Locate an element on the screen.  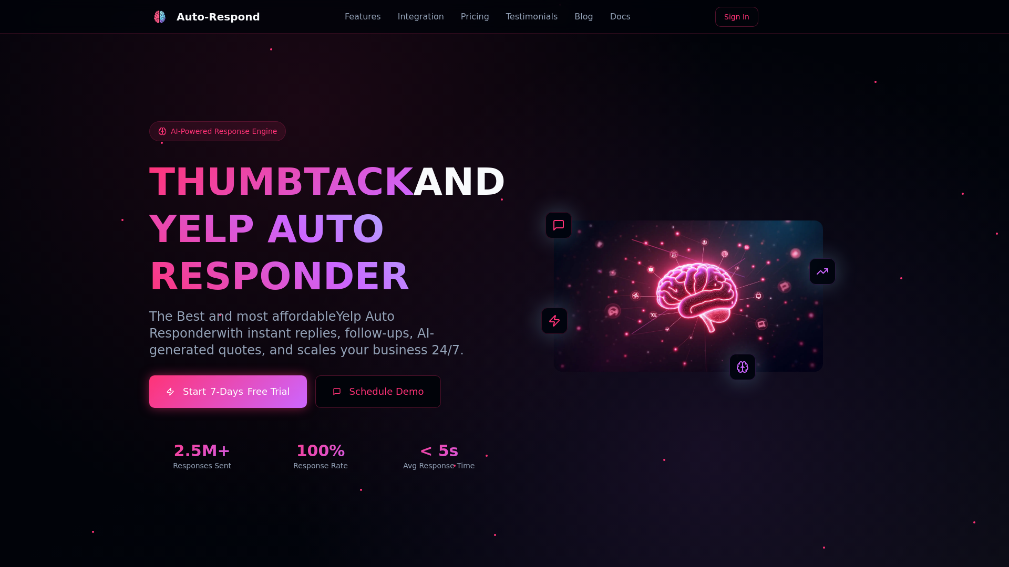
a: Start7-DaysFree Trial is located at coordinates (228, 392).